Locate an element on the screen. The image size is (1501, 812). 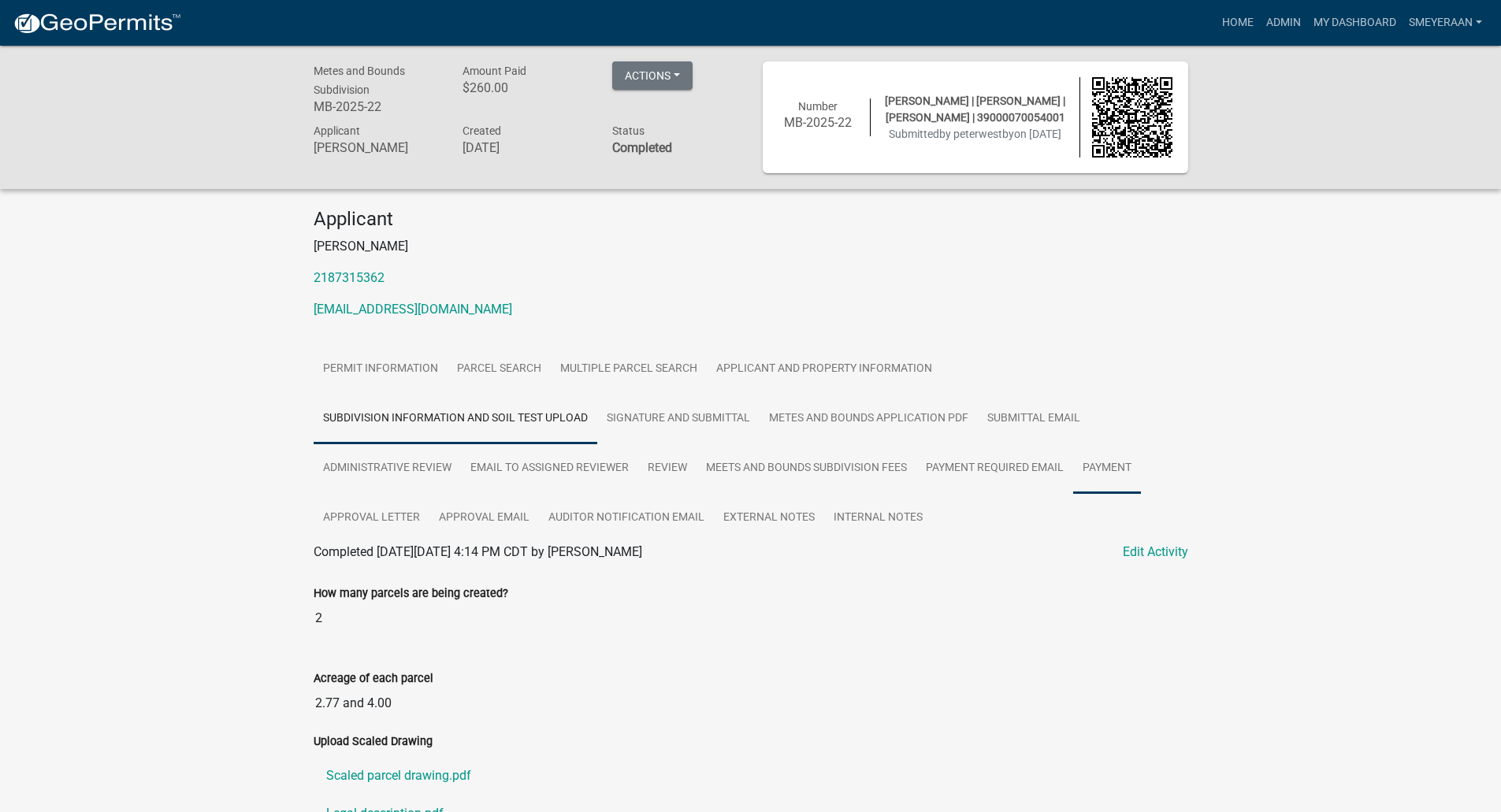
a: Edit Activity is located at coordinates (1155, 552).